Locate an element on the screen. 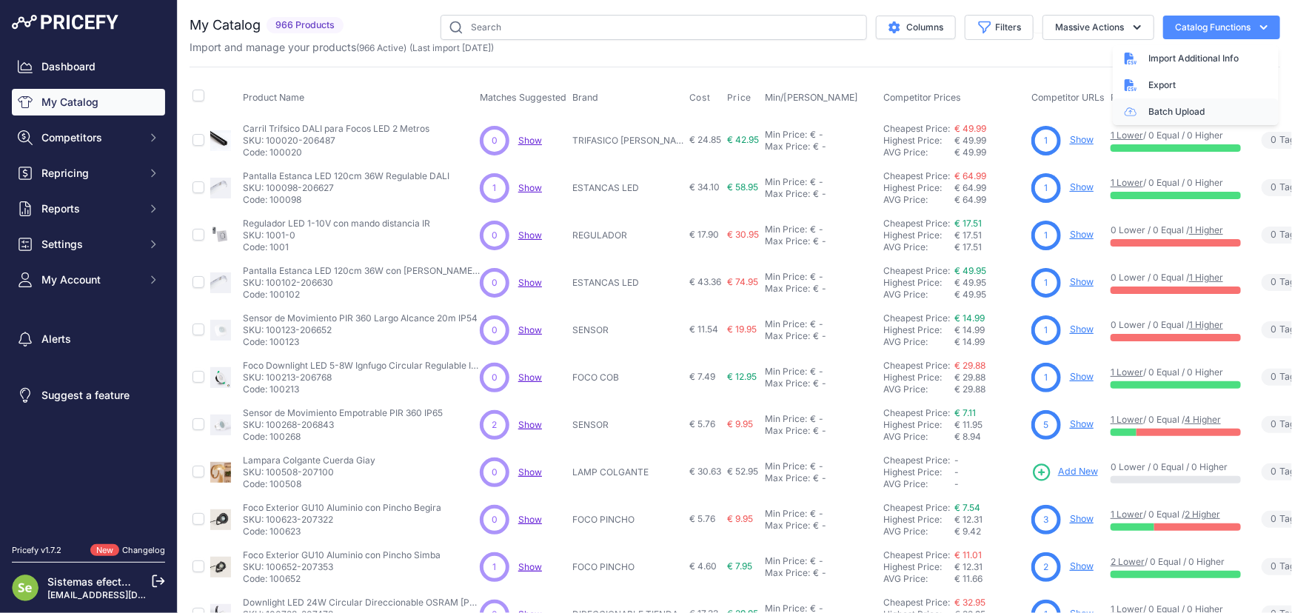 The image size is (1292, 613). div: Highest Price: is located at coordinates (919, 188).